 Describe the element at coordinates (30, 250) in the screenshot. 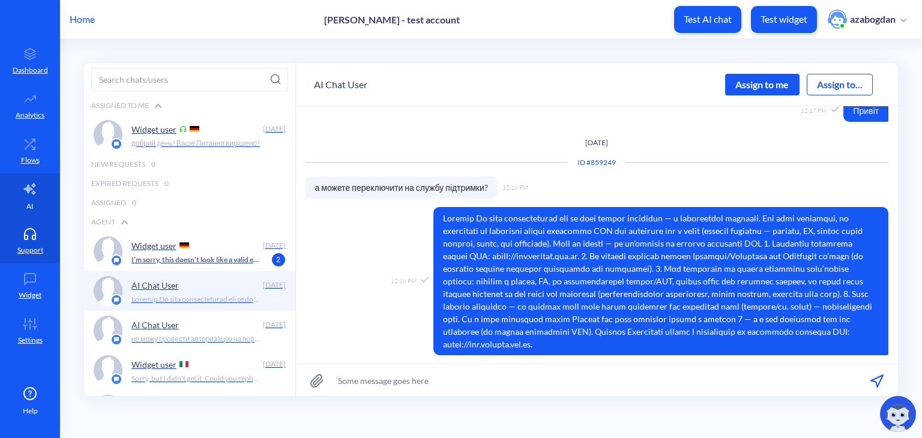

I see `p: Support` at that location.